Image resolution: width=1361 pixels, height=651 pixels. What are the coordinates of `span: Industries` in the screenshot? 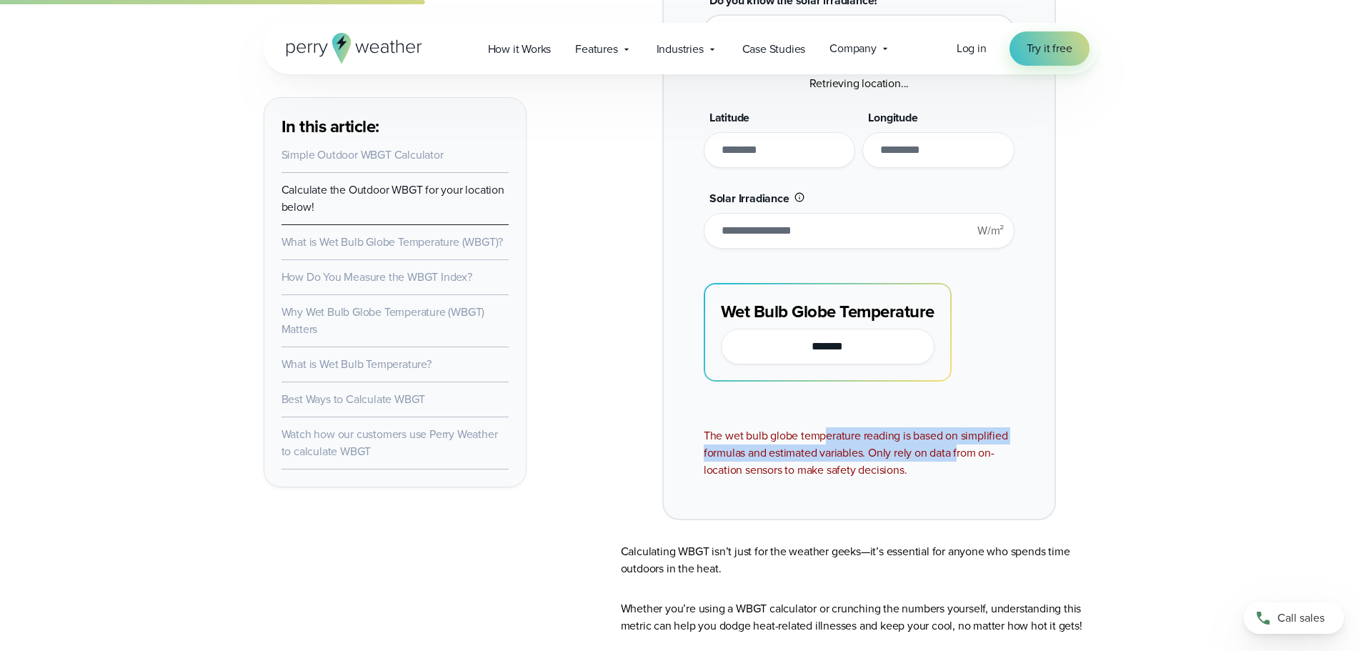 It's located at (680, 49).